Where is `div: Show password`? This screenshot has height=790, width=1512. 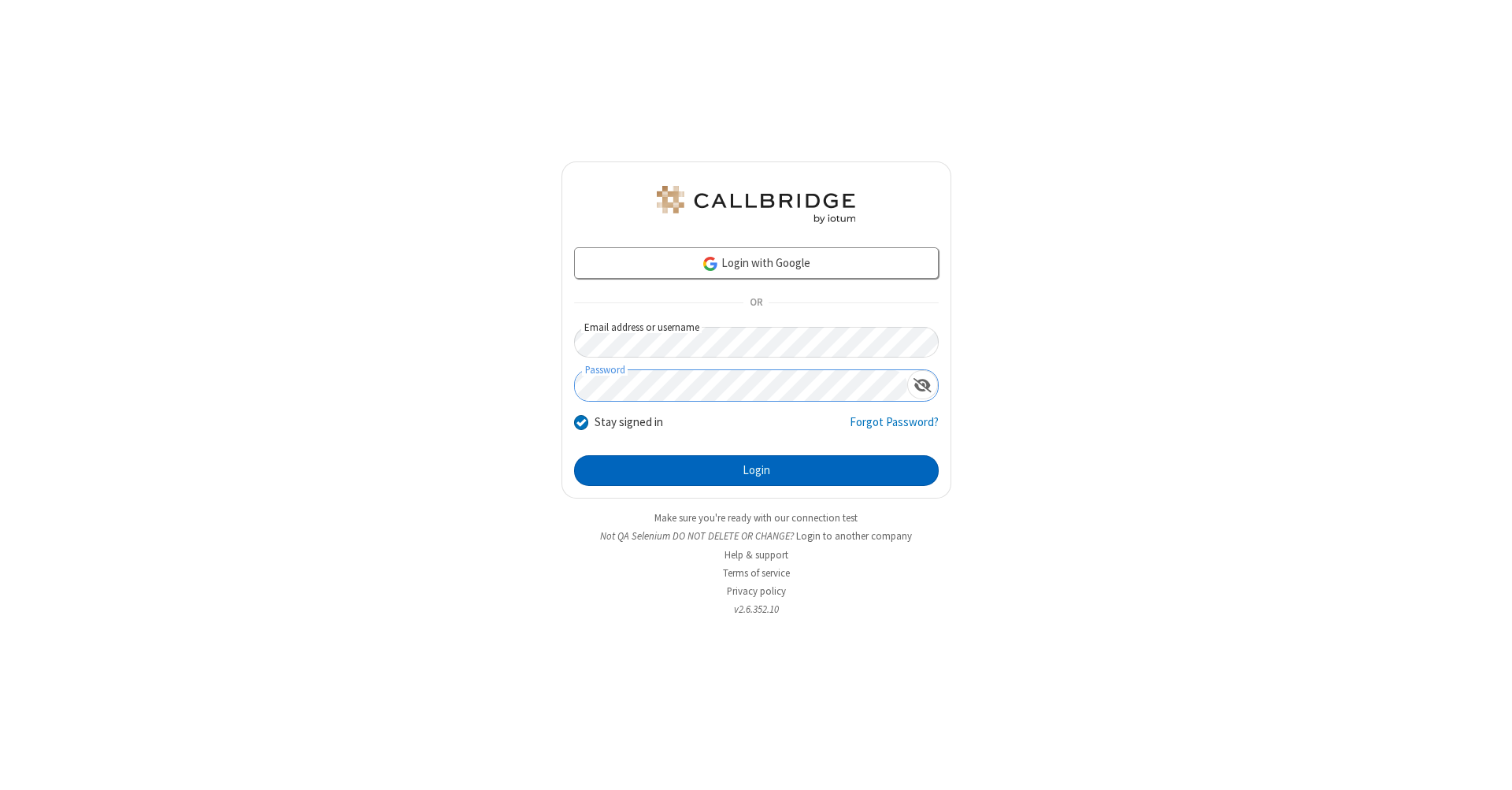
div: Show password is located at coordinates (922, 384).